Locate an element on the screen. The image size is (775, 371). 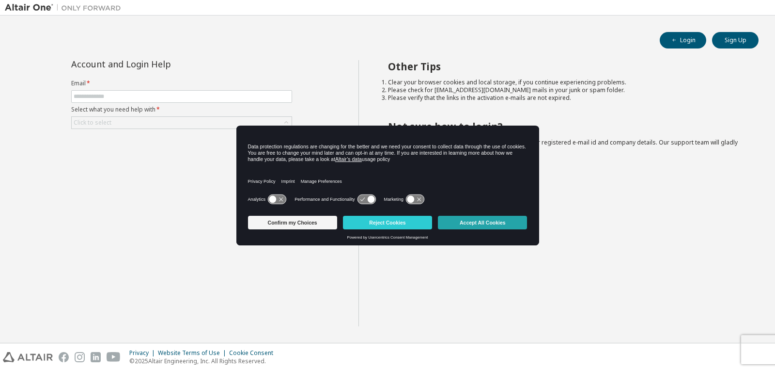
img: youtube.svg is located at coordinates (113, 357).